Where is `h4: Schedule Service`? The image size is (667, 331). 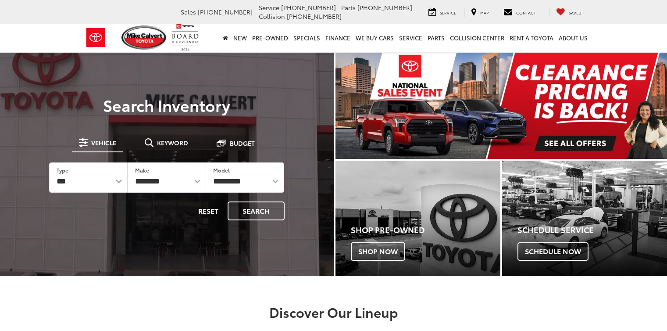 h4: Schedule Service is located at coordinates (592, 230).